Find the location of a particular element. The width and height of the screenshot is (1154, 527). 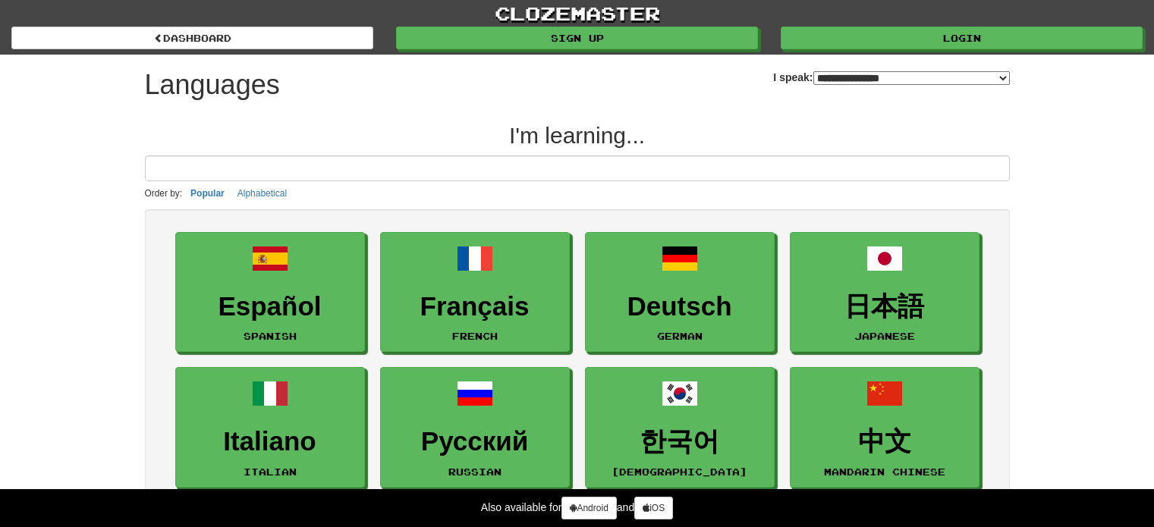

h2: I'm learning... is located at coordinates (577, 135).